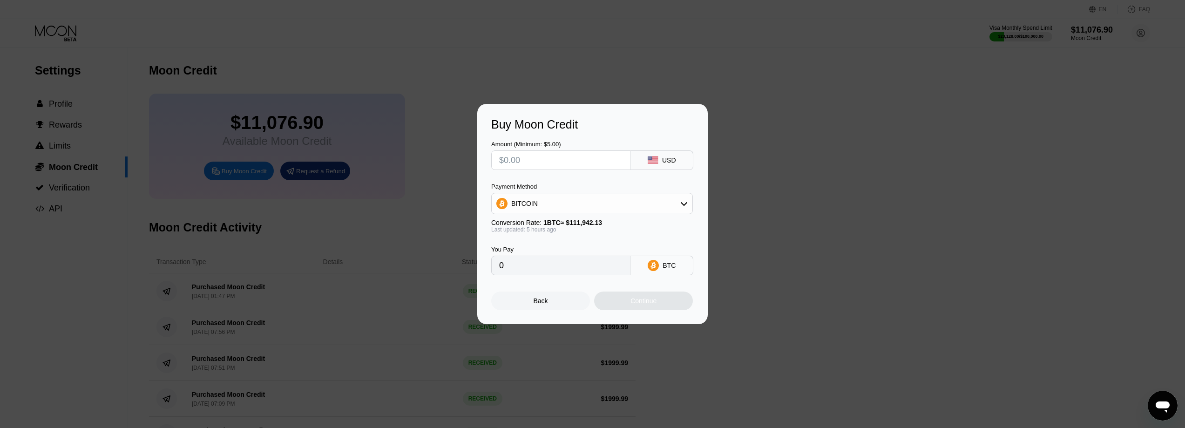  I want to click on div: Buy Moon Credit, so click(592, 124).